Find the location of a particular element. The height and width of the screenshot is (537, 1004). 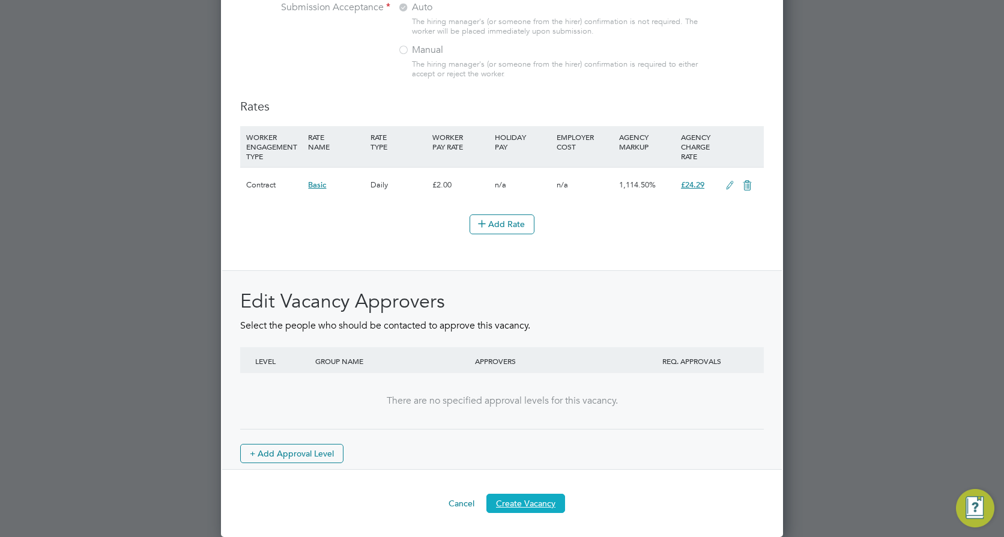

button: Cancel is located at coordinates (461, 503).